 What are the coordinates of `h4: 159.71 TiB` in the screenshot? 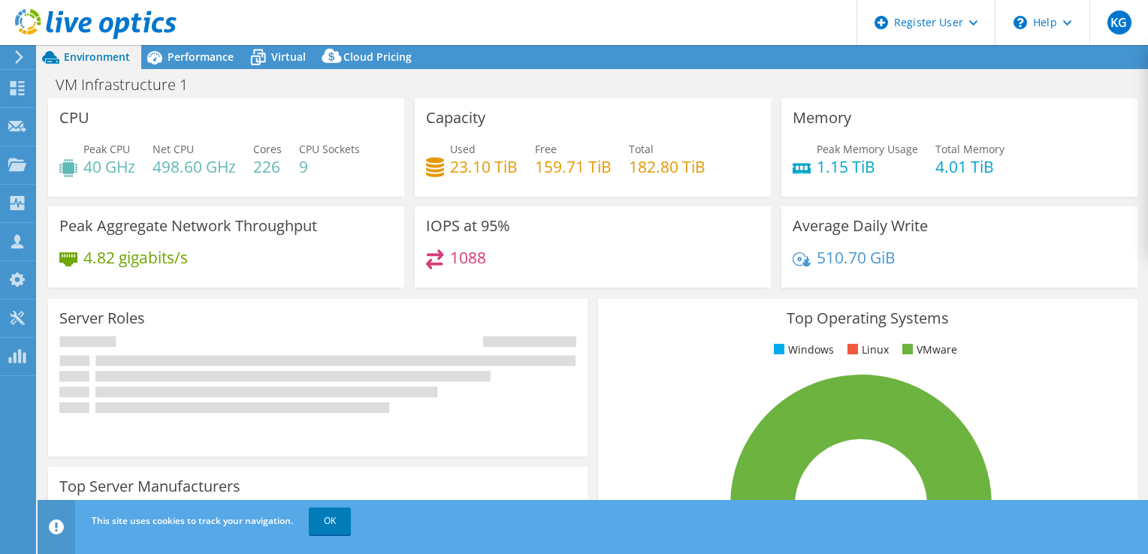 It's located at (573, 167).